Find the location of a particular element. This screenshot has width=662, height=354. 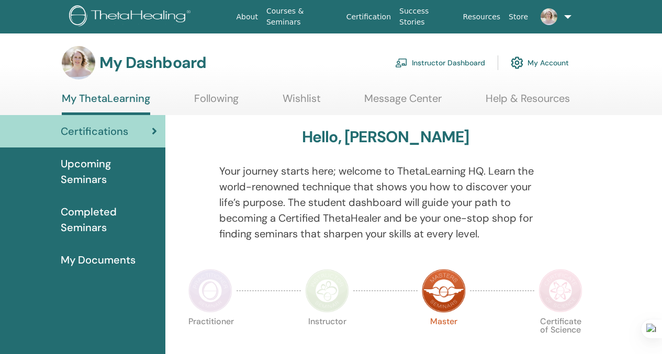

img: Master is located at coordinates (444, 291).